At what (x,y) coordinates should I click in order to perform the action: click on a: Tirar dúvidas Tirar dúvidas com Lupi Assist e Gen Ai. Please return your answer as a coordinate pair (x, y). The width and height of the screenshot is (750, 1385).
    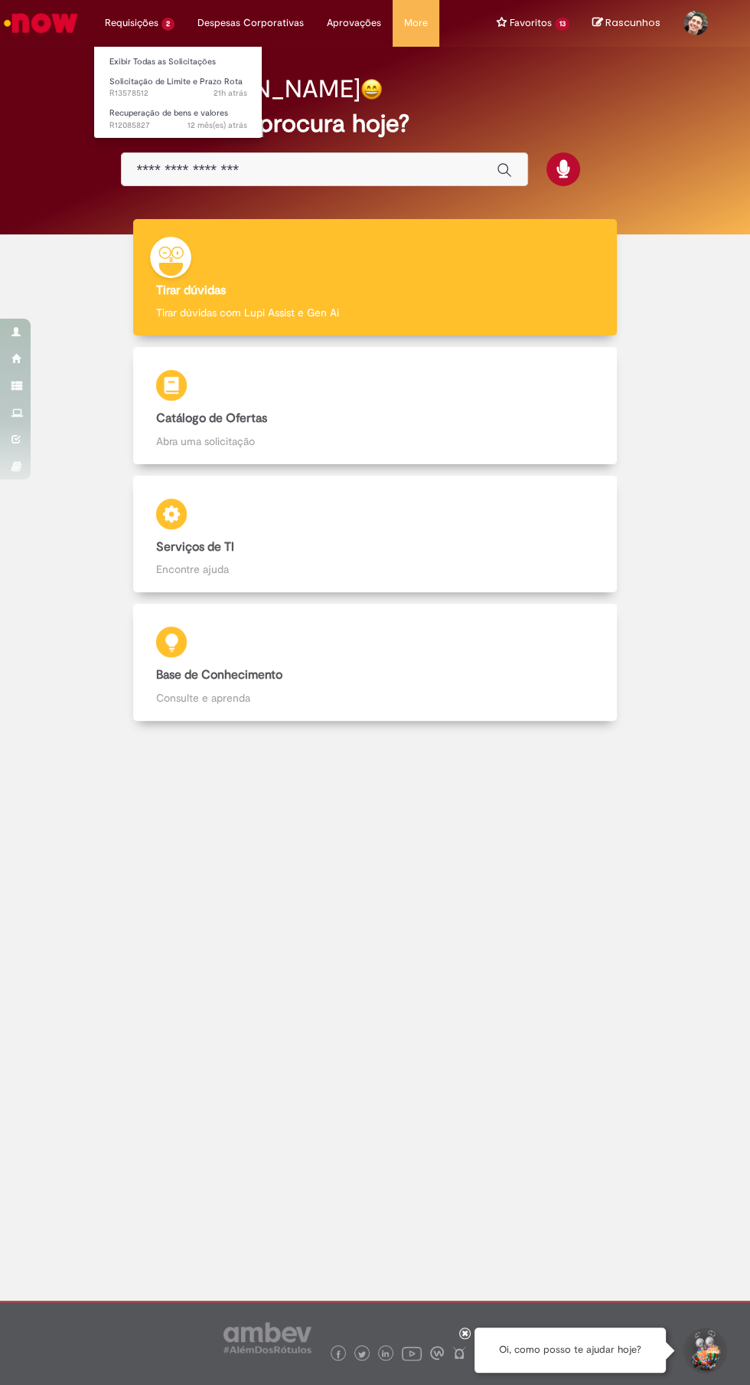
    Looking at the image, I should click on (375, 277).